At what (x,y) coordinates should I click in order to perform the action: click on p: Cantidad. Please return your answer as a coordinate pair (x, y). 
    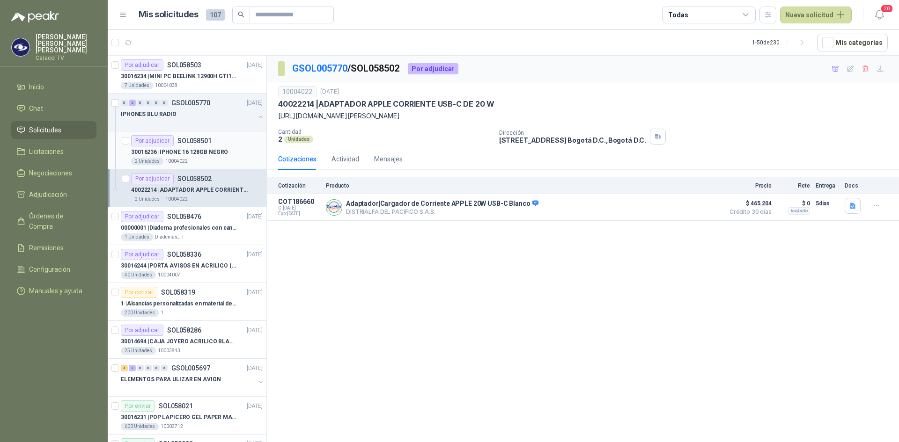
    Looking at the image, I should click on (385, 132).